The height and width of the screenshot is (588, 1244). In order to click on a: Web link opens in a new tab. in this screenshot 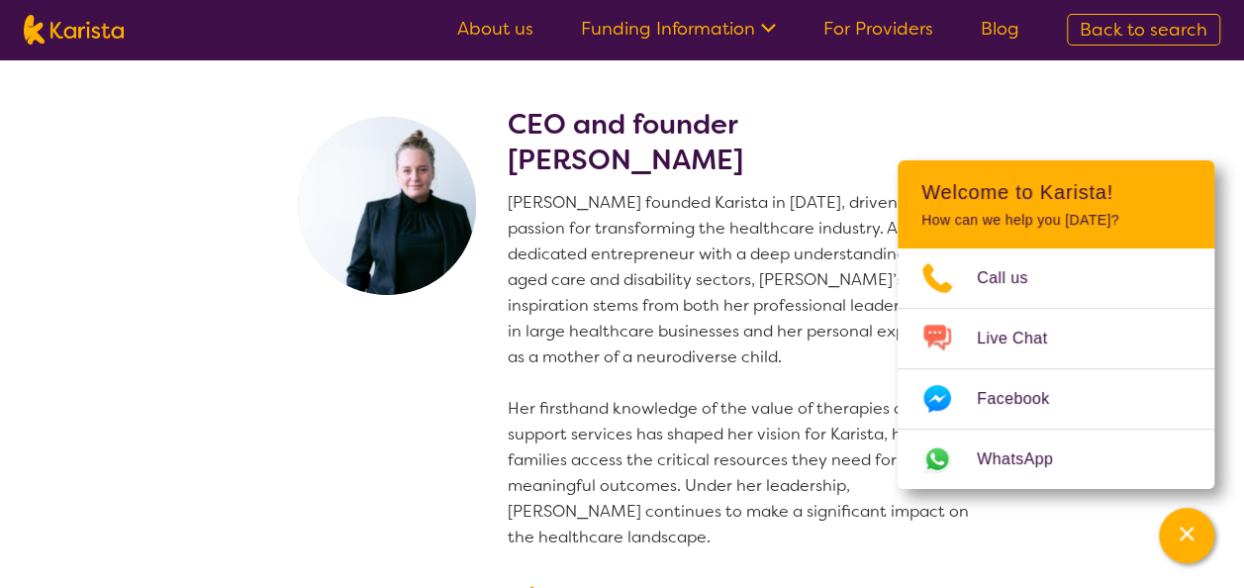, I will do `click(1056, 459)`.